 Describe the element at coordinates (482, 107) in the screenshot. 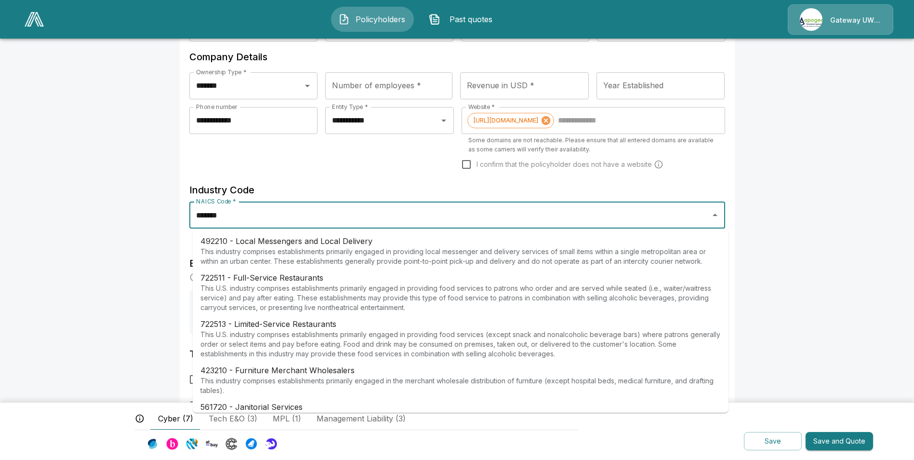

I see `label: Website *` at that location.